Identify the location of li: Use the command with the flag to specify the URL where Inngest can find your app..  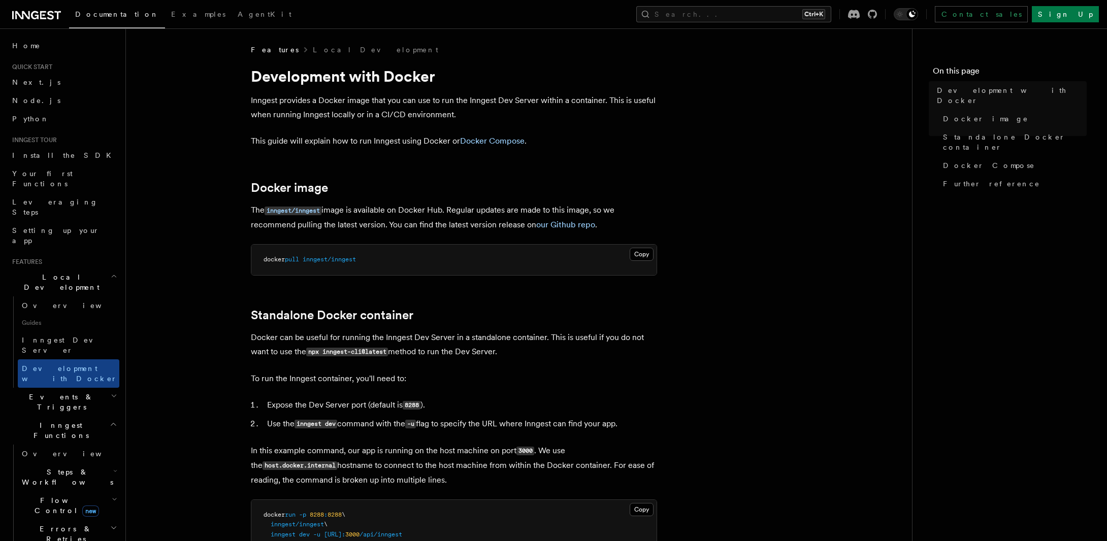
(460, 424).